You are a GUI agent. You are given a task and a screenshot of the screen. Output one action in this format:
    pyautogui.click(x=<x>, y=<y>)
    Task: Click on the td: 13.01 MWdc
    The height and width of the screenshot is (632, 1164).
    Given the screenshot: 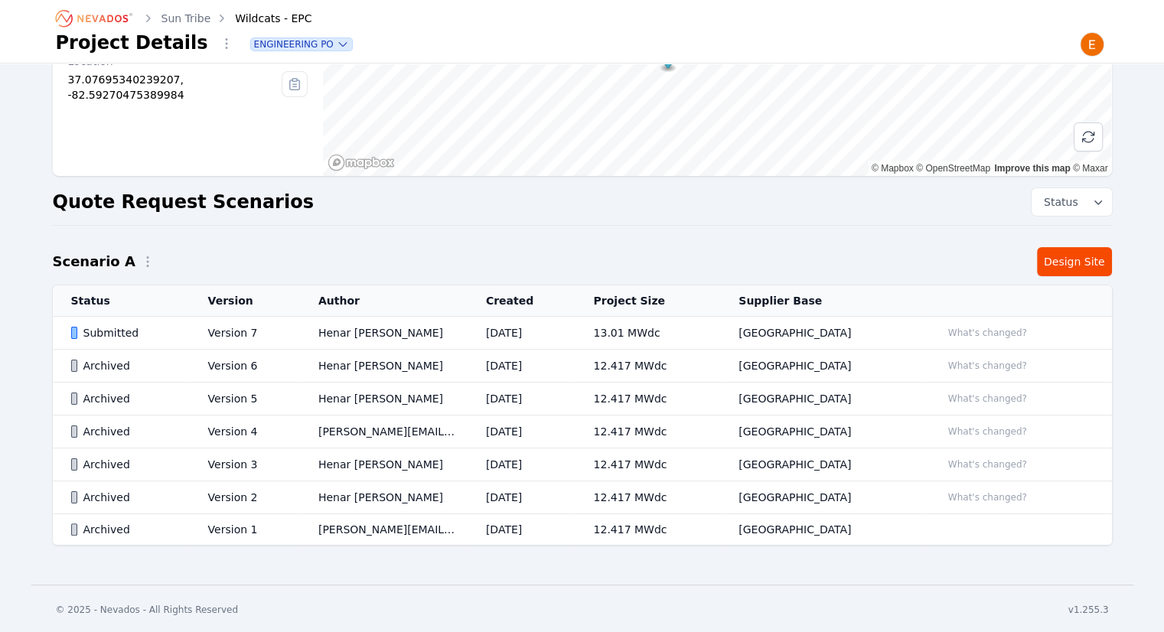 What is the action you would take?
    pyautogui.click(x=647, y=333)
    